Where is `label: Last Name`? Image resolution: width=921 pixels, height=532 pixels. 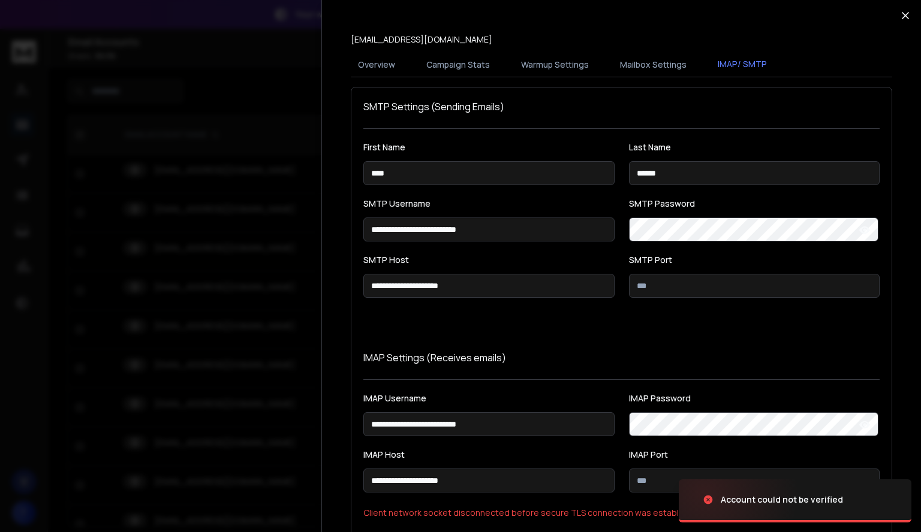
label: Last Name is located at coordinates (754, 147).